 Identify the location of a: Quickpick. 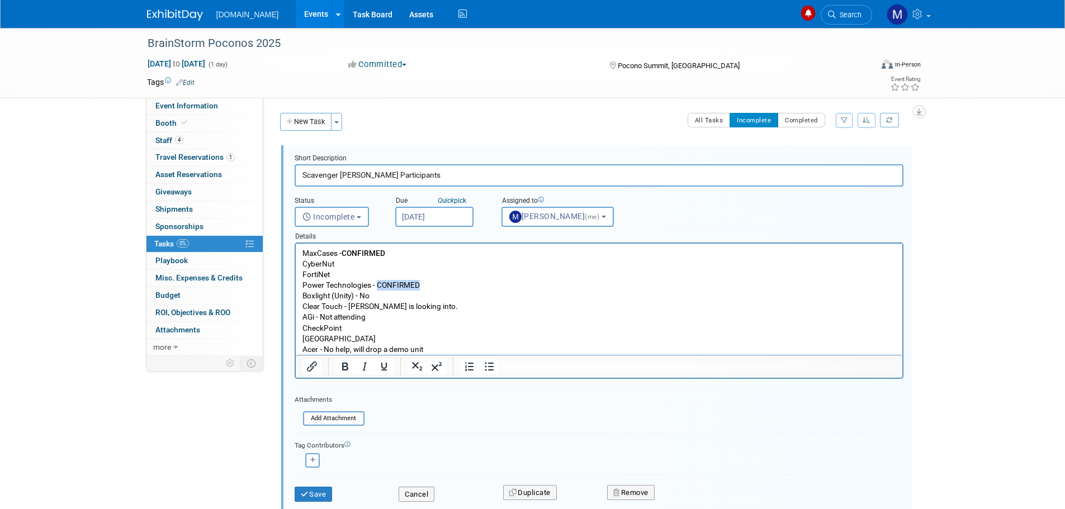
(452, 201).